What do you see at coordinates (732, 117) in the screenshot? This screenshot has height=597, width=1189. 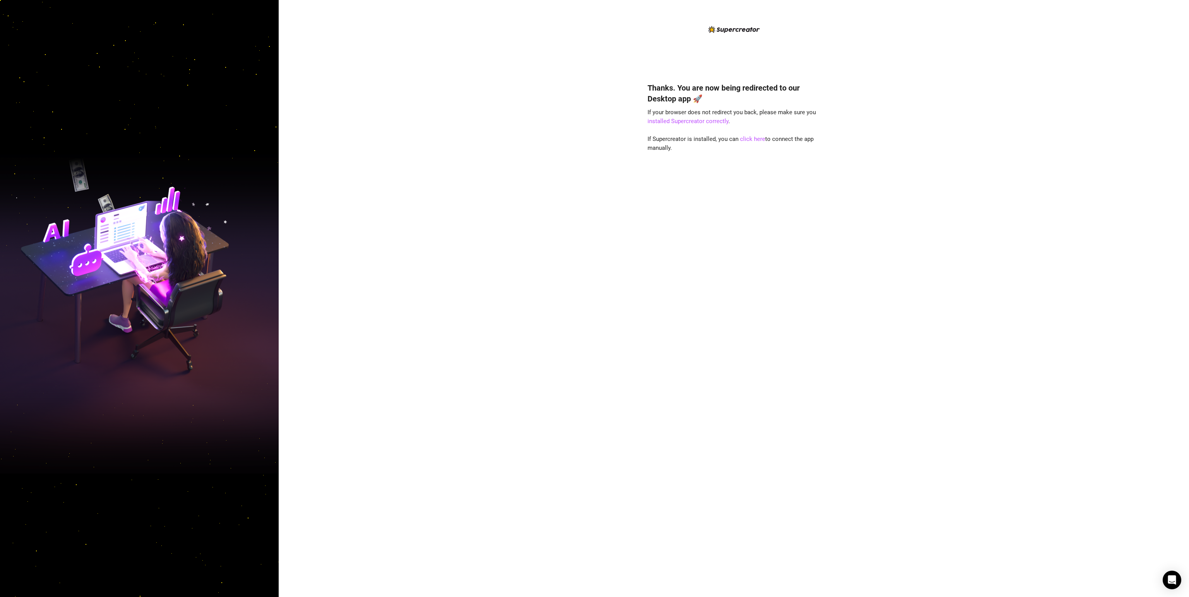 I see `span: If your browser does not redirect you back, please make sure you .` at bounding box center [732, 117].